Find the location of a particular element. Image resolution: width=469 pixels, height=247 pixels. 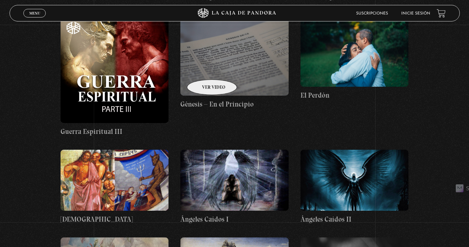

h4: Ángeles Caídos II is located at coordinates (355, 219).